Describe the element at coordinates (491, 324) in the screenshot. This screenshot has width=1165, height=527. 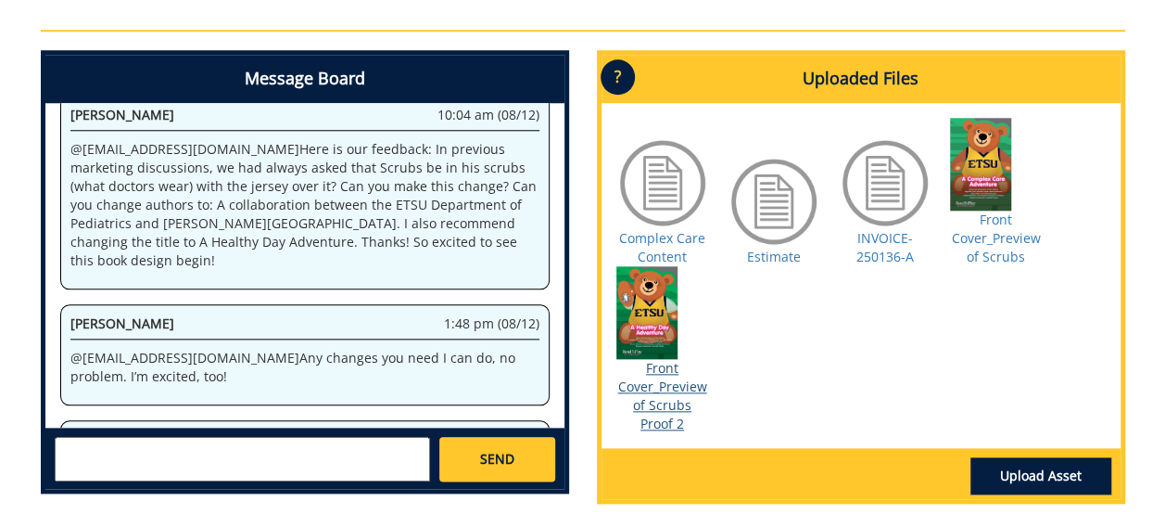
I see `span: 1:48 pm (08/12)` at that location.